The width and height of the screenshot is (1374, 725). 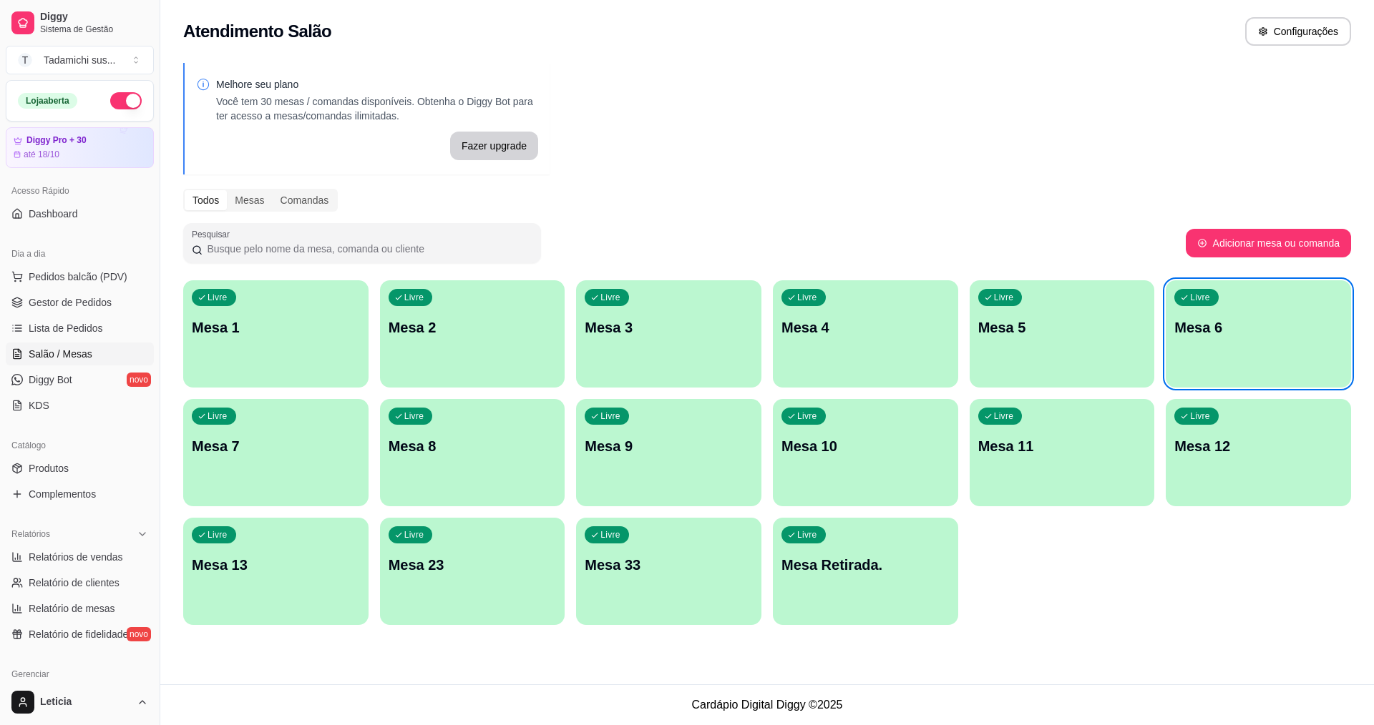 What do you see at coordinates (275, 328) in the screenshot?
I see `p: Mesa 1` at bounding box center [275, 328].